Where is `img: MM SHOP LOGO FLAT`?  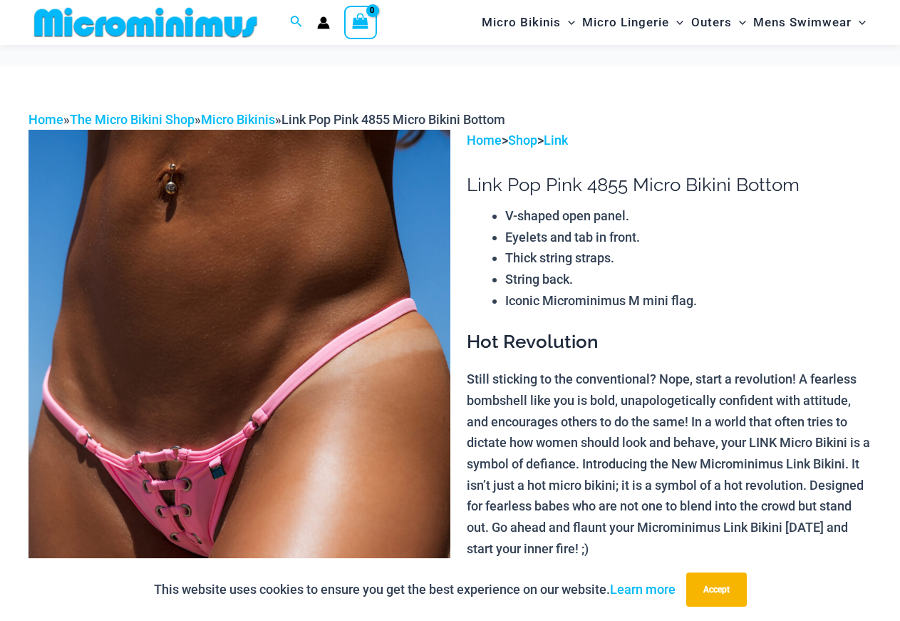
img: MM SHOP LOGO FLAT is located at coordinates (145, 22).